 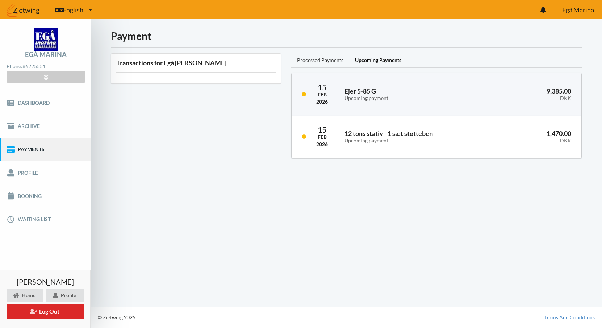 What do you see at coordinates (346, 36) in the screenshot?
I see `h1: Payment` at bounding box center [346, 36].